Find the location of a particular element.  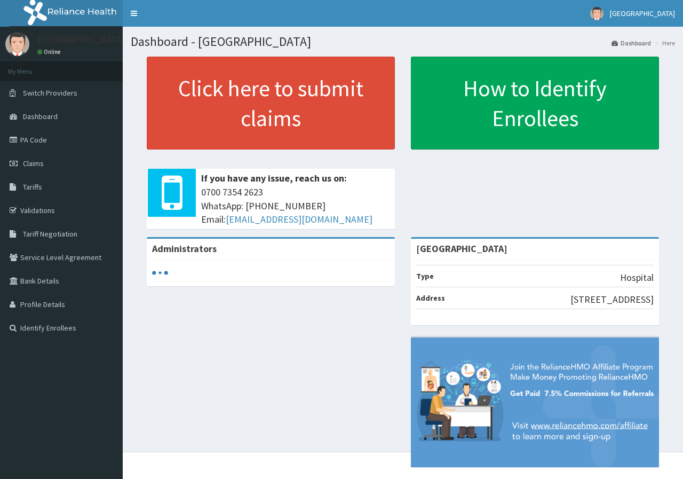

a: Online is located at coordinates (50, 52).